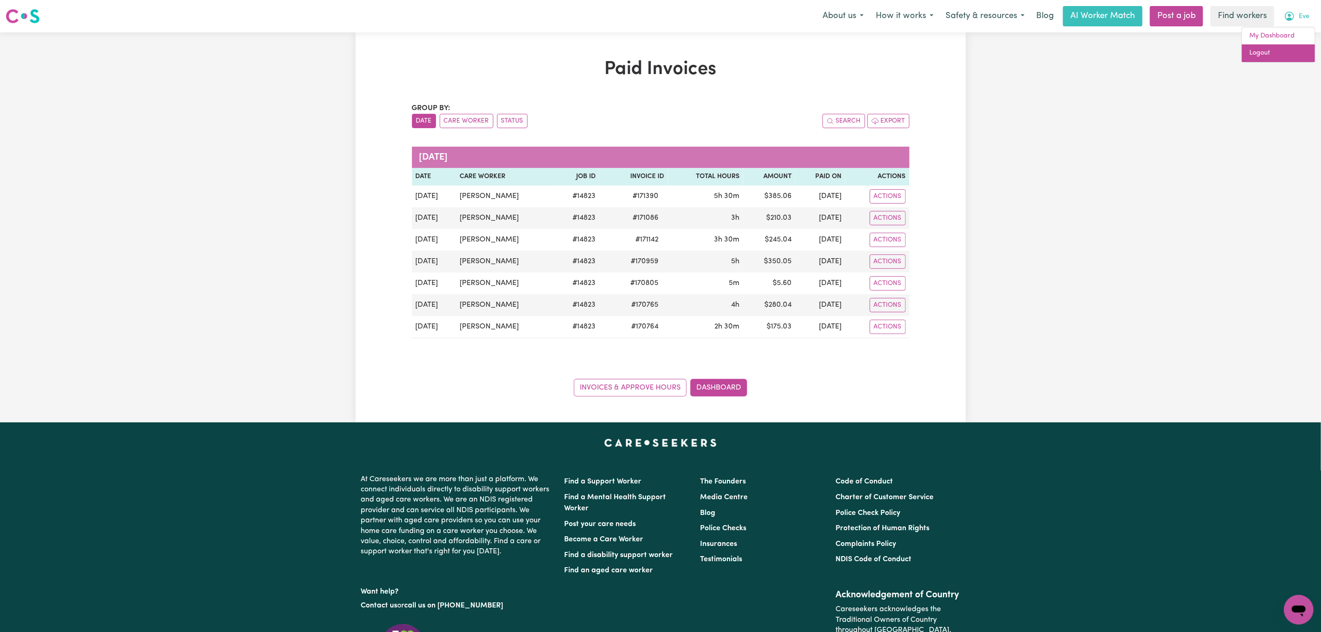 The height and width of the screenshot is (632, 1321). I want to click on td: $ 175.03, so click(769, 327).